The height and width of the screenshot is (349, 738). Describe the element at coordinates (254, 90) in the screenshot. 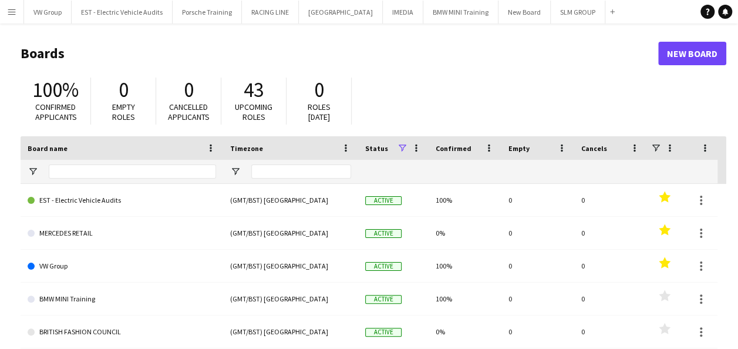

I see `span: 43` at that location.